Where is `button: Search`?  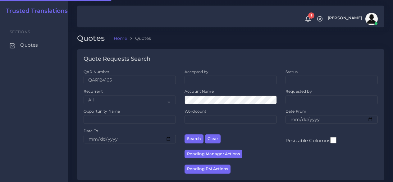
button: Search is located at coordinates (194, 139).